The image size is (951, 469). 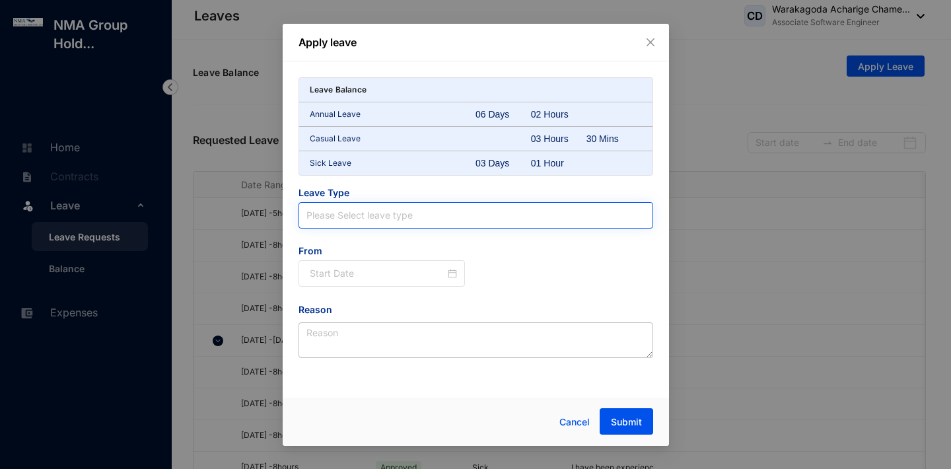 What do you see at coordinates (476, 42) in the screenshot?
I see `p: Apply leave` at bounding box center [476, 42].